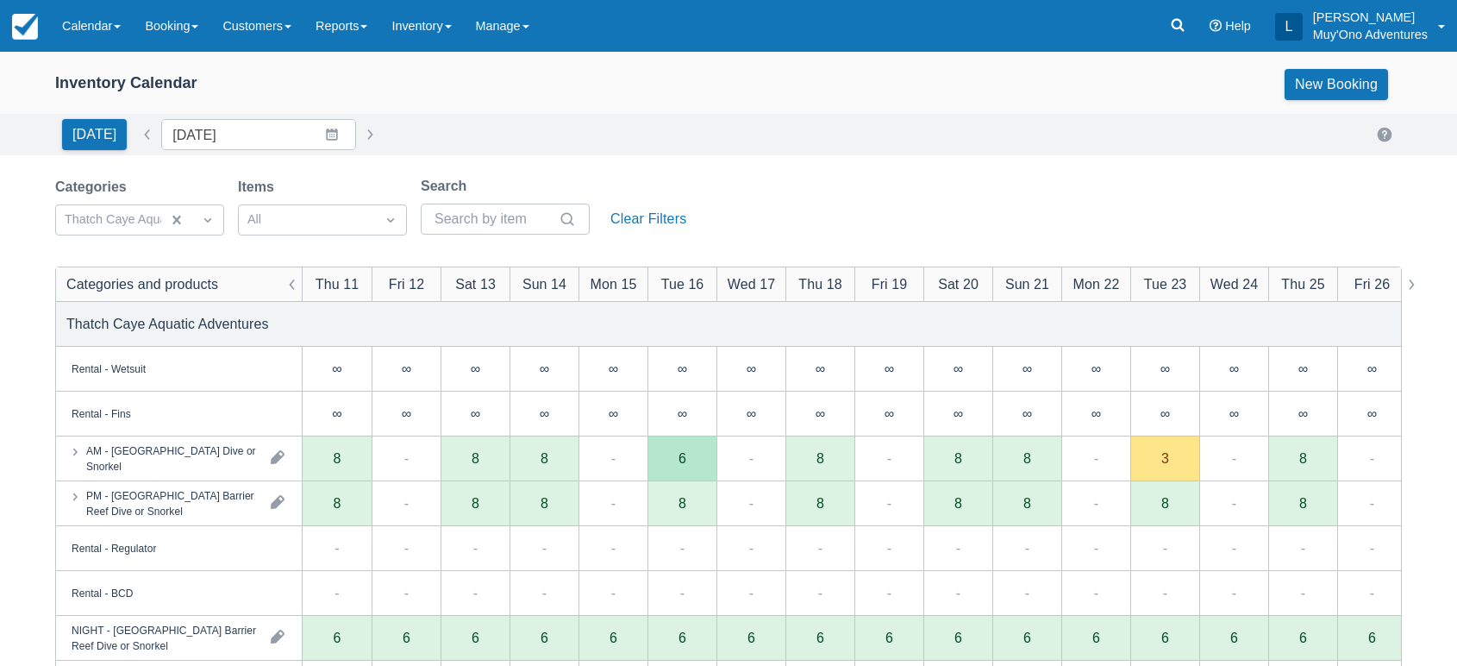 The width and height of the screenshot is (1457, 666). Describe the element at coordinates (1216, 26) in the screenshot. I see `i: Help` at that location.